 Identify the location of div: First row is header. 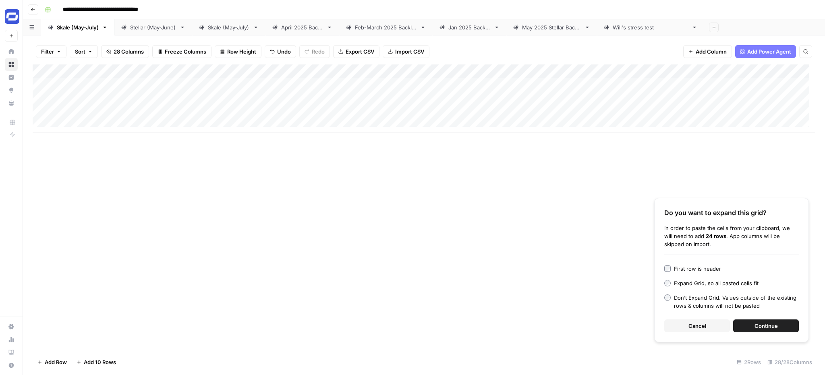
(697, 269).